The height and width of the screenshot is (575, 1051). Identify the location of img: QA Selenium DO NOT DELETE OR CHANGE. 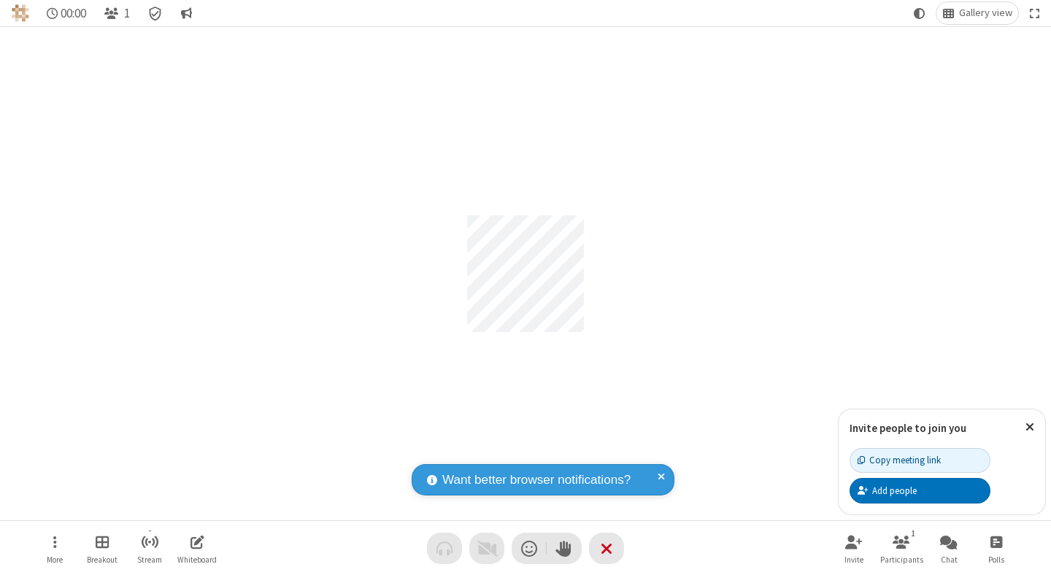
(20, 13).